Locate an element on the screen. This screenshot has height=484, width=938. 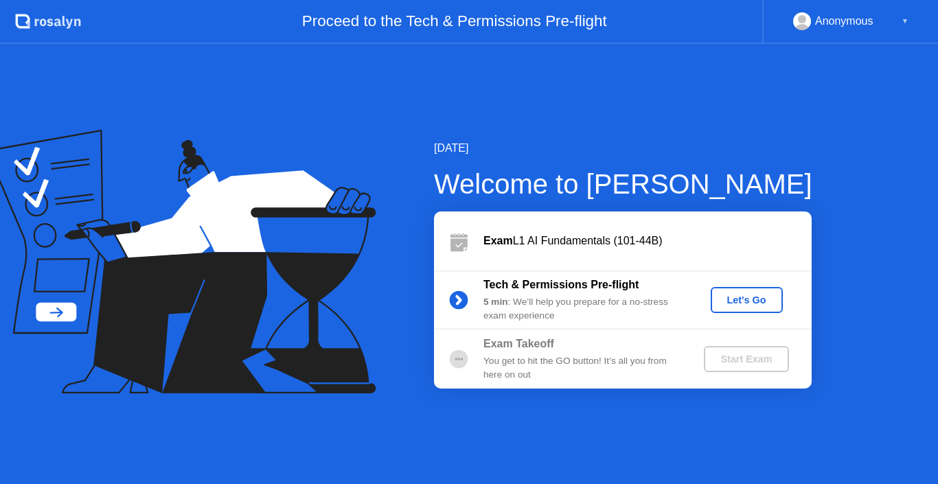
b: Tech & Permissions Pre-flight is located at coordinates (561, 284).